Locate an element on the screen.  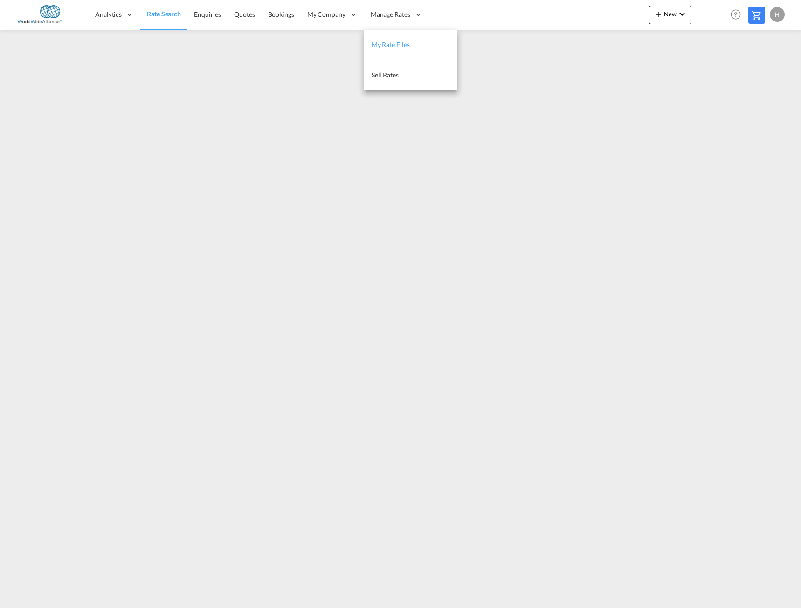
span: Sell Rates is located at coordinates (385, 75).